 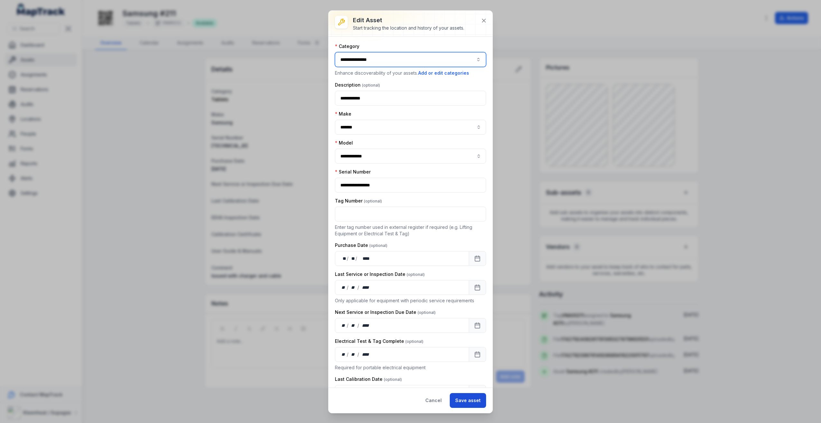 What do you see at coordinates (343, 114) in the screenshot?
I see `label: Make` at bounding box center [343, 114].